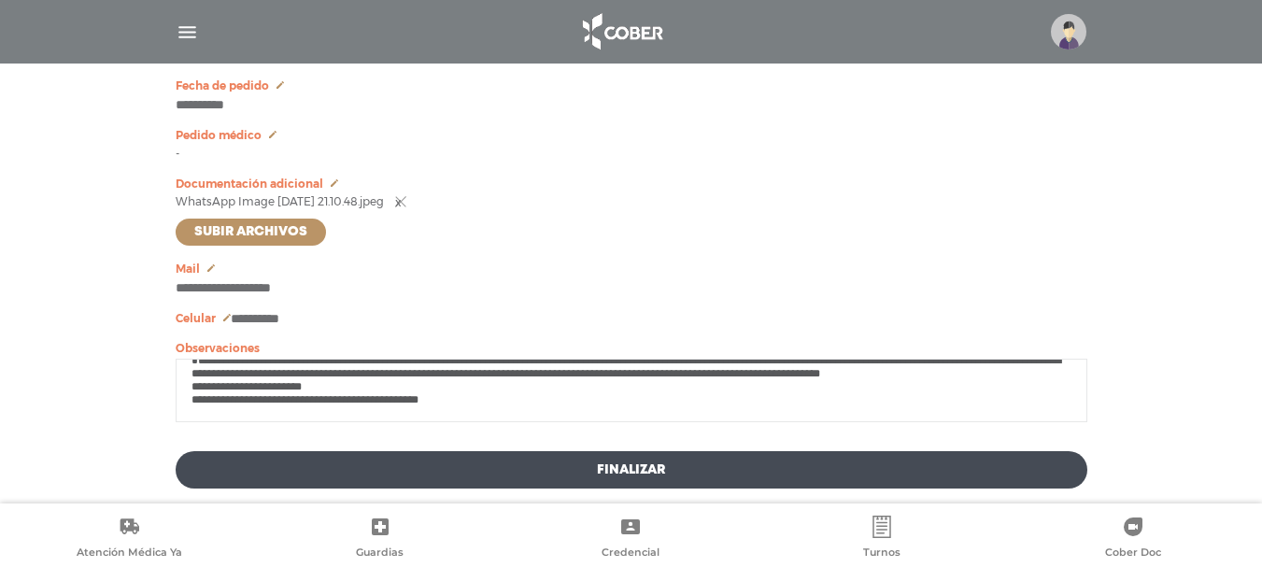 This screenshot has width=1262, height=567. What do you see at coordinates (882, 554) in the screenshot?
I see `span: Turnos` at bounding box center [882, 554].